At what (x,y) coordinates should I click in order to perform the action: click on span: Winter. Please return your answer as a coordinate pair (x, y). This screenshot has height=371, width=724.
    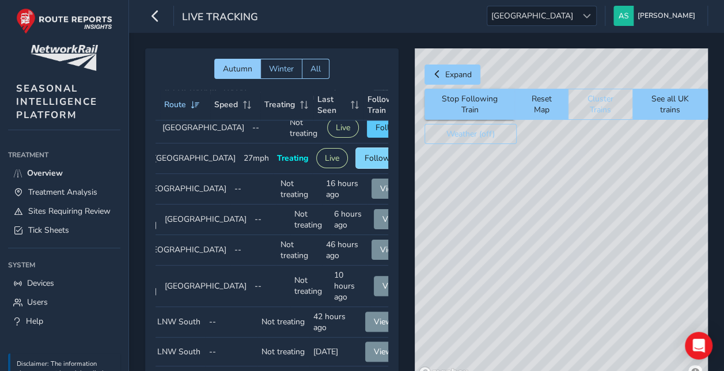
    Looking at the image, I should click on (281, 69).